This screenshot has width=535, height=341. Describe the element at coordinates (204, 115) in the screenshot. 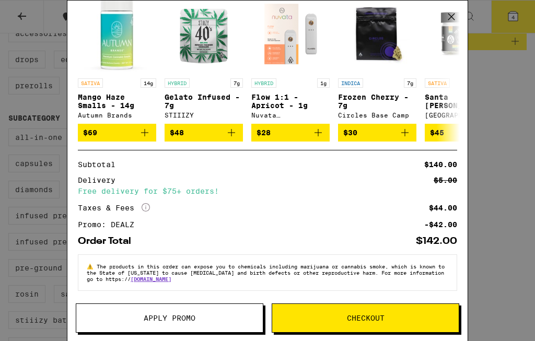

I see `div: STIIIZY` at that location.